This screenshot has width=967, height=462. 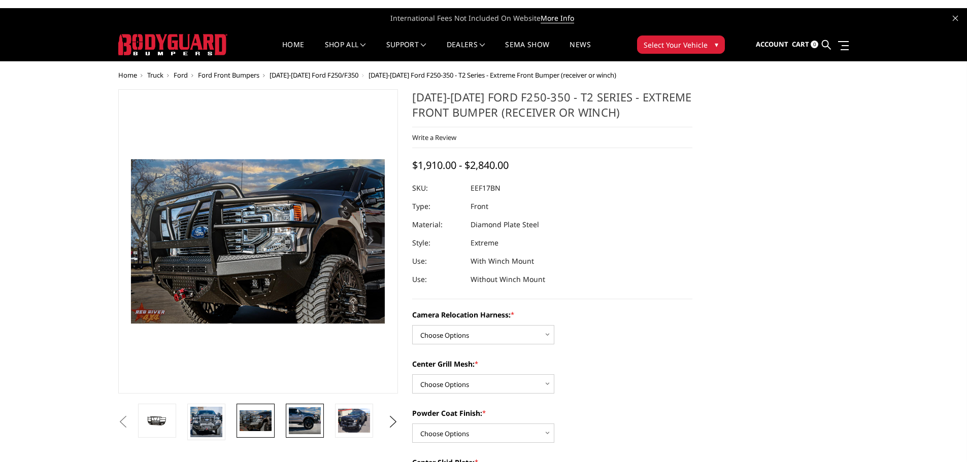 I want to click on span: 0, so click(x=814, y=44).